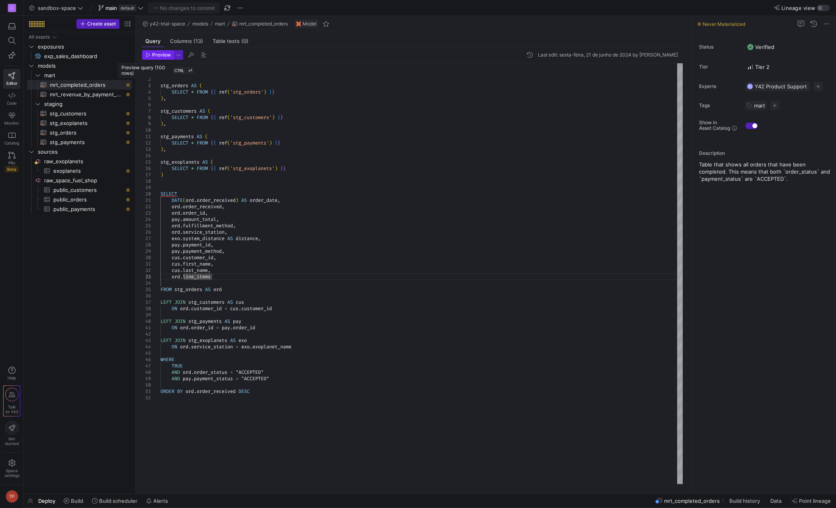 The width and height of the screenshot is (836, 508). I want to click on span: staging, so click(88, 104).